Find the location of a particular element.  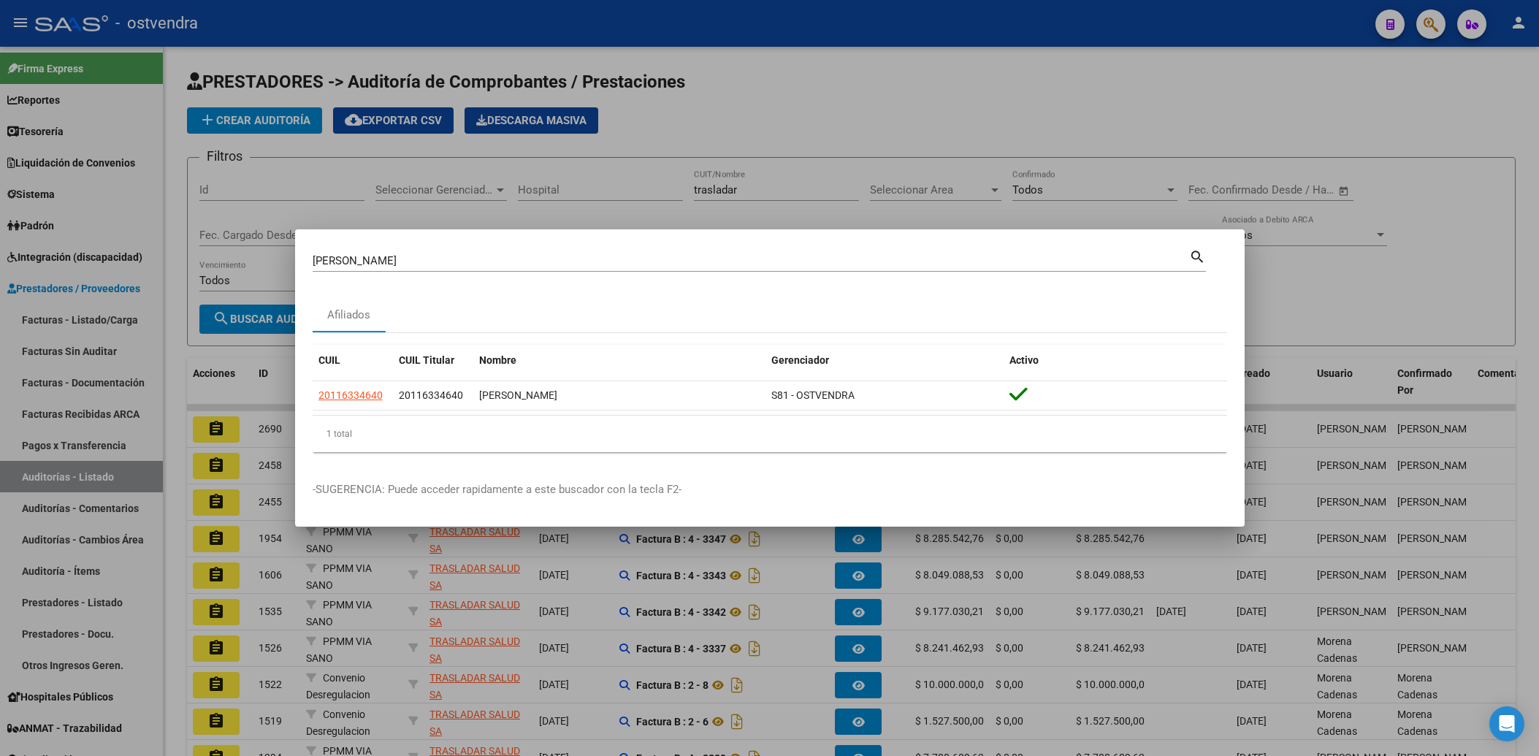

datatable-header-cell: Nombre is located at coordinates (619, 360).